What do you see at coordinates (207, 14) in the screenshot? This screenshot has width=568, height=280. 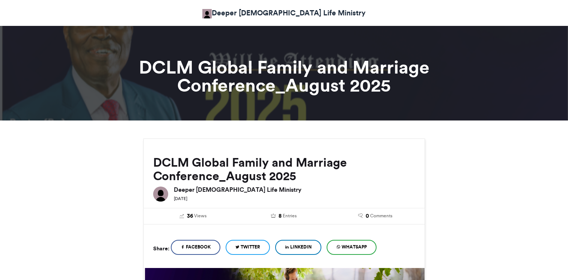 I see `img: Obafemi Bello` at bounding box center [207, 14].